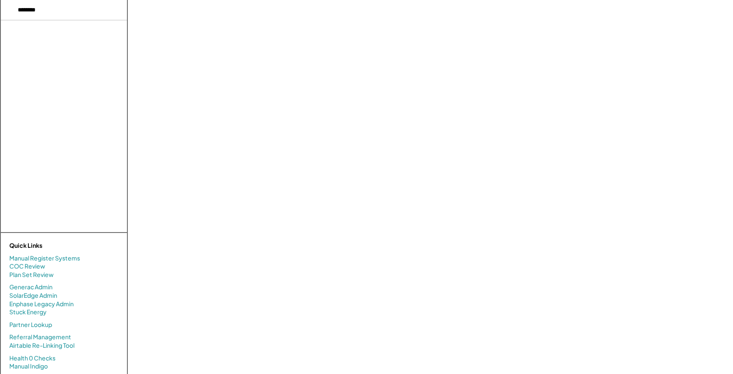 The image size is (733, 374). Describe the element at coordinates (27, 266) in the screenshot. I see `a: COC Review` at that location.